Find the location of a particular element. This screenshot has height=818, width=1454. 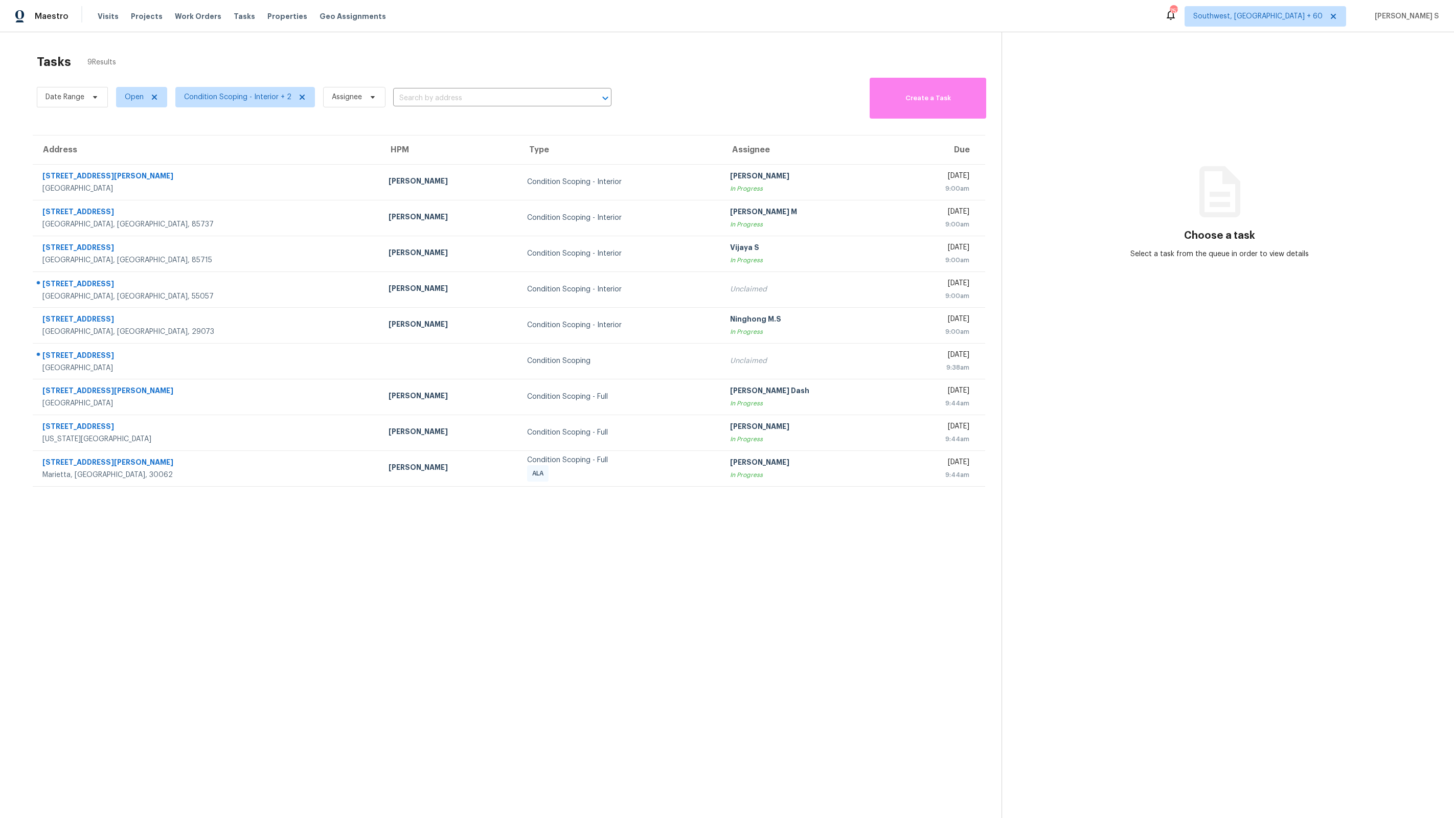

th: Due is located at coordinates (941, 150).